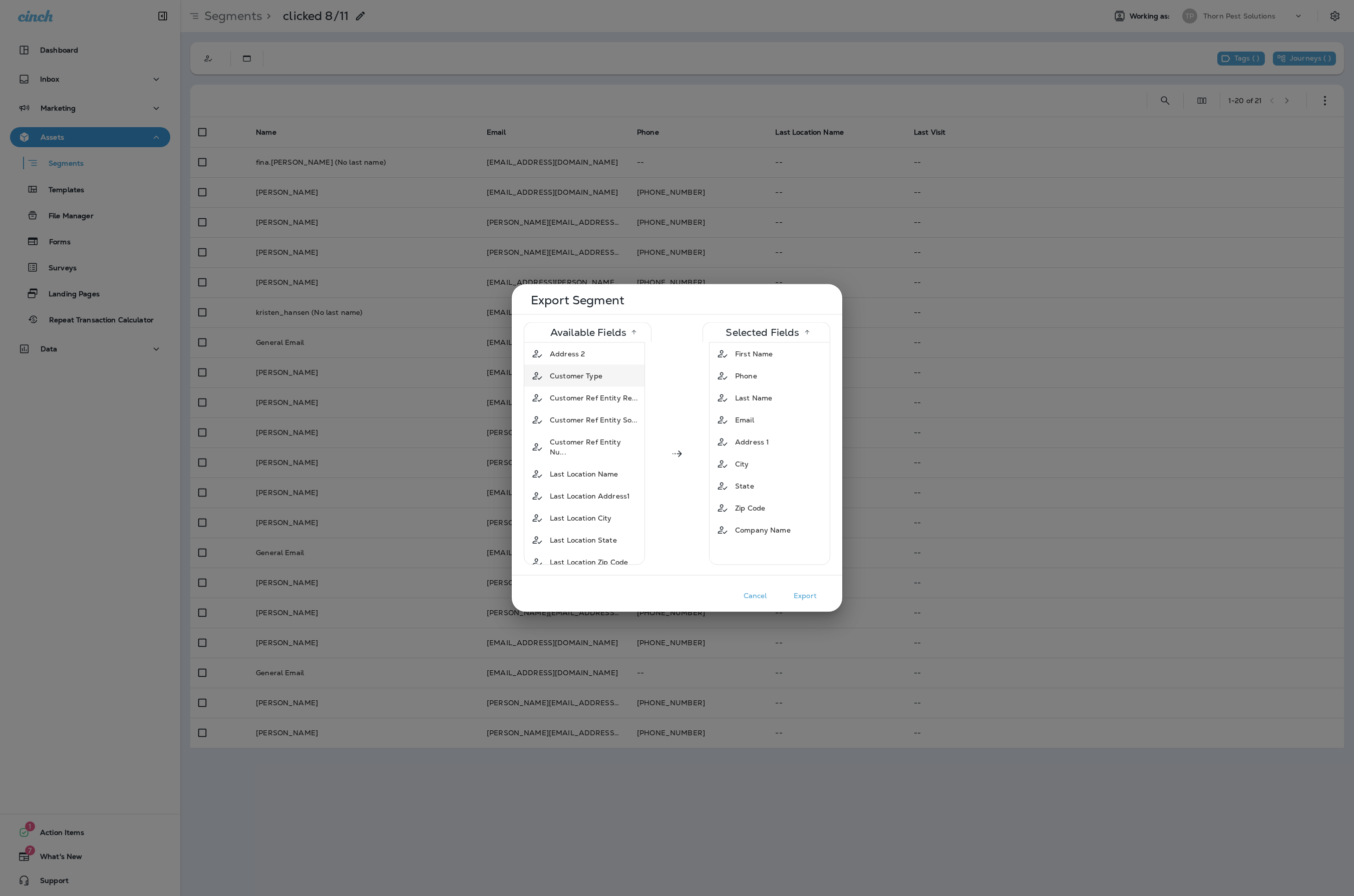  What do you see at coordinates (679, 300) in the screenshot?
I see `p: Export Segment` at bounding box center [679, 300].